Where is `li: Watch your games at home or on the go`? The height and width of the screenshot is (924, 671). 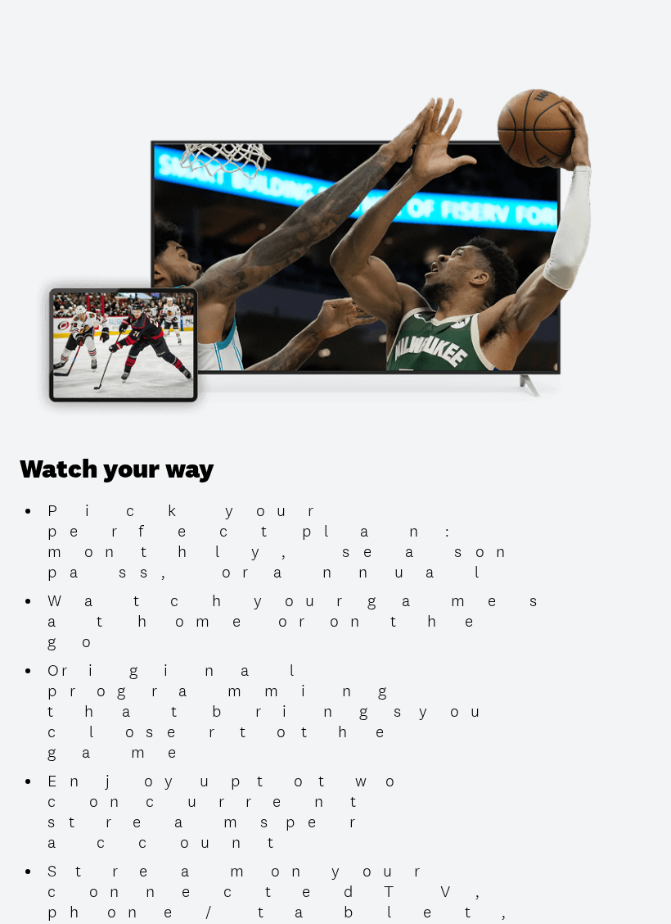
li: Watch your games at home or on the go is located at coordinates (296, 621).